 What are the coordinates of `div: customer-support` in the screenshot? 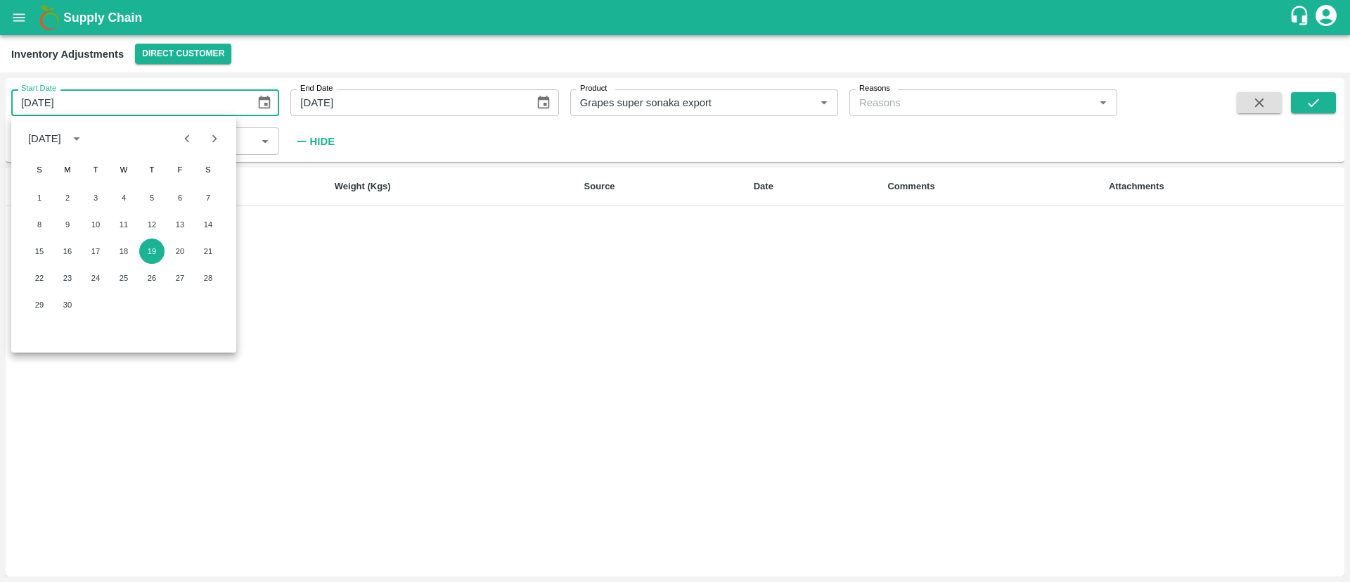 It's located at (1301, 18).